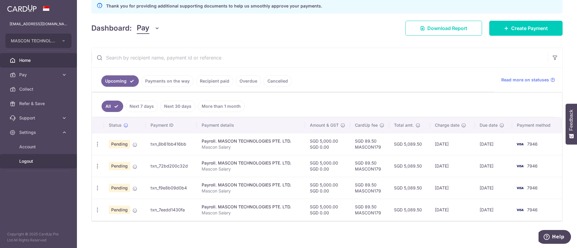 This screenshot has height=248, width=577. I want to click on a: Create Payment, so click(526, 28).